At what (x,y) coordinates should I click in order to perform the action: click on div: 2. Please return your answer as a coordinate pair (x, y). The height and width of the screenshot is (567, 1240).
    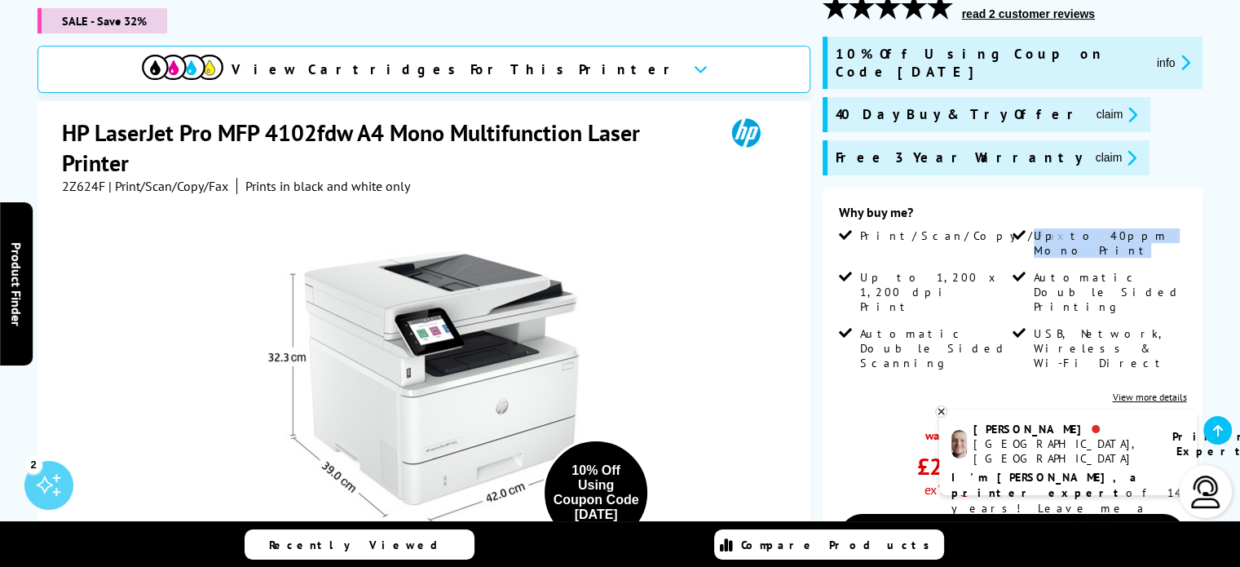
    Looking at the image, I should click on (33, 464).